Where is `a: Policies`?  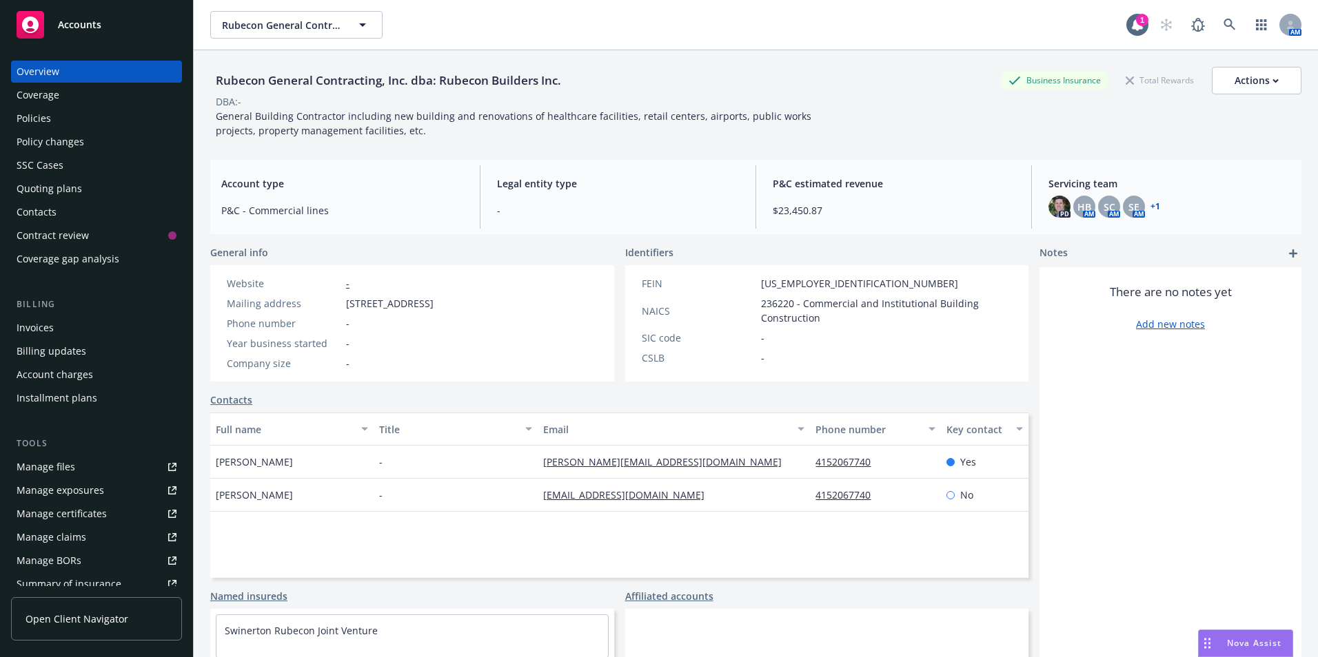 a: Policies is located at coordinates (96, 119).